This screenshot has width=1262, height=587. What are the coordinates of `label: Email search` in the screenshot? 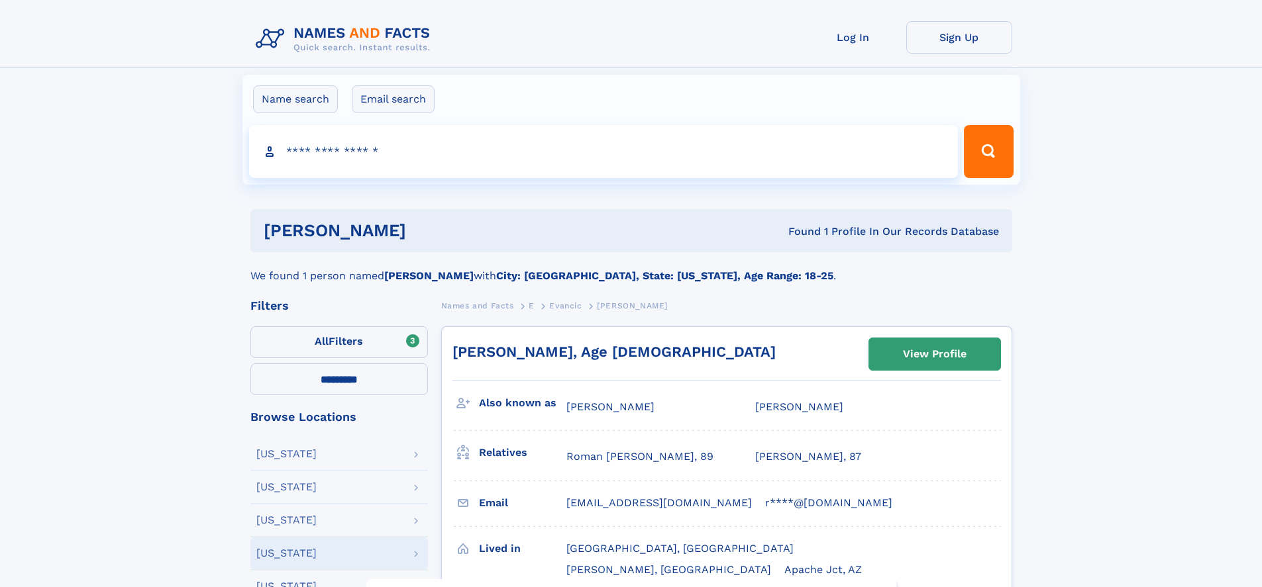 It's located at (393, 99).